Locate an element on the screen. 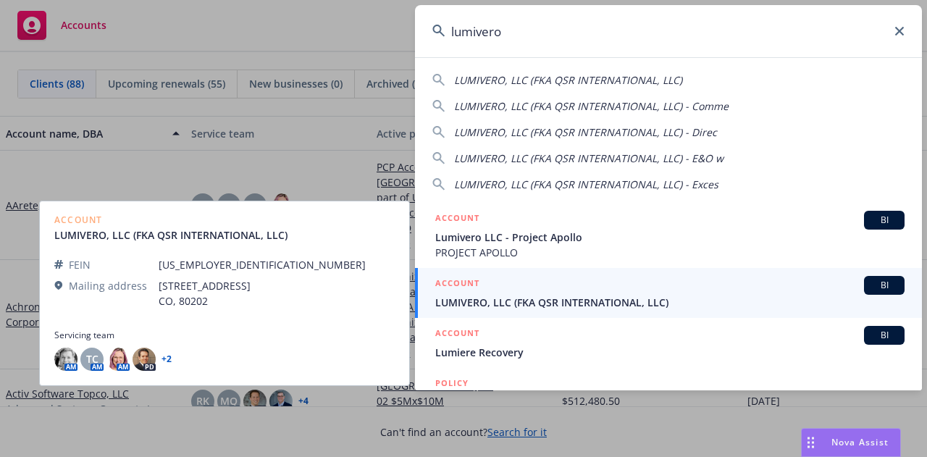  span: LUMIVERO, LLC (FKA QSR INTERNATIONAL, LLC) - E&O w is located at coordinates (588, 158).